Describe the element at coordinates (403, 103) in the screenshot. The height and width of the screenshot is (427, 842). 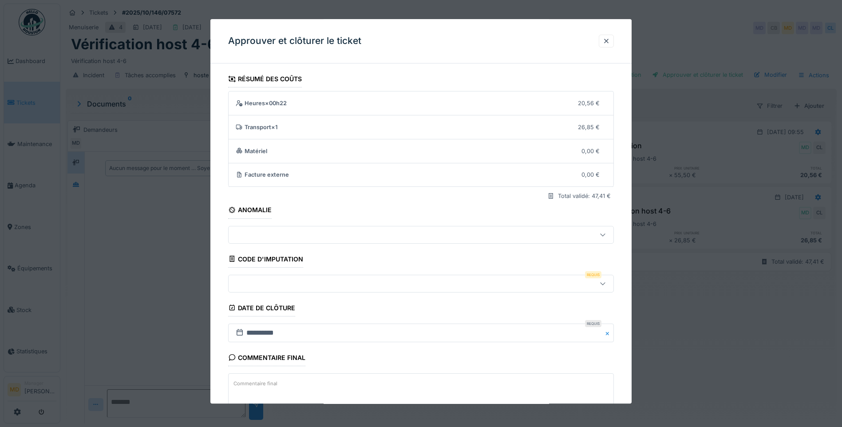
I see `div: Heures × 00h22` at that location.